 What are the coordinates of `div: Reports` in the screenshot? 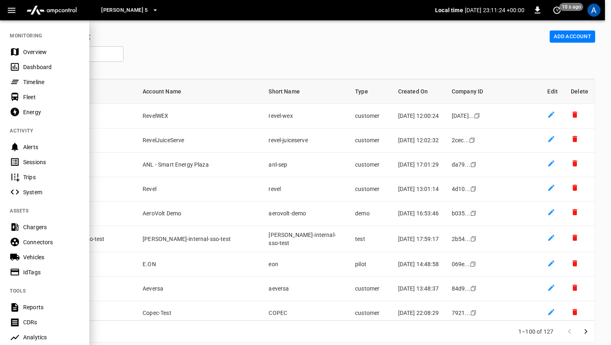 It's located at (51, 307).